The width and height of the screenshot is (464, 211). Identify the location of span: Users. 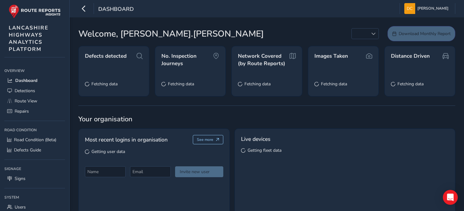
(20, 207).